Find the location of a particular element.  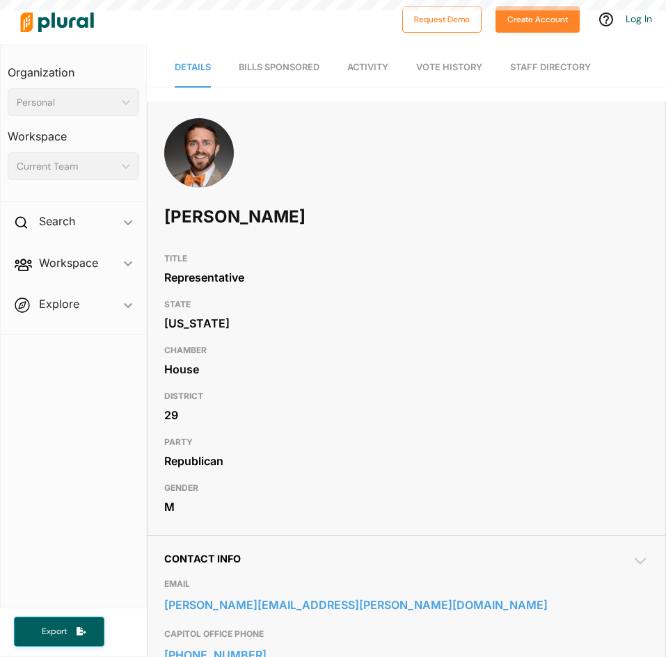

button: Export is located at coordinates (59, 632).